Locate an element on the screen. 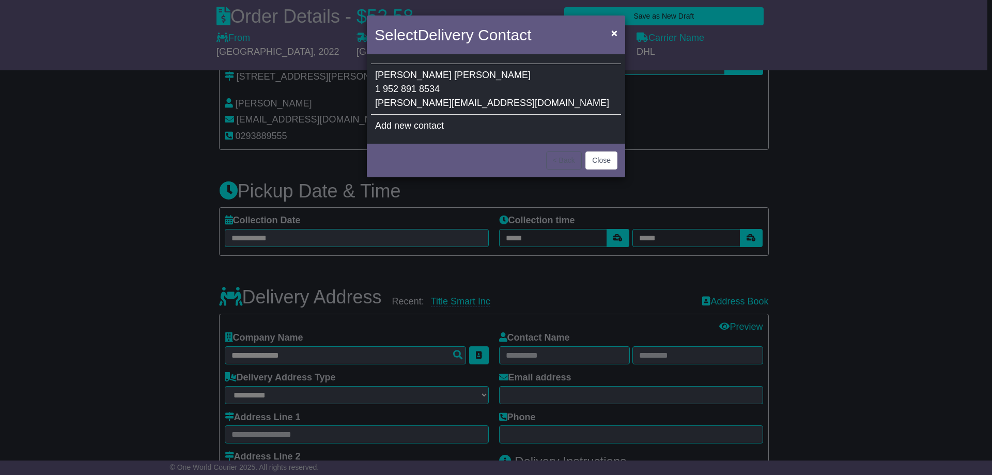 The width and height of the screenshot is (992, 475). span: Delivery is located at coordinates (445, 35).